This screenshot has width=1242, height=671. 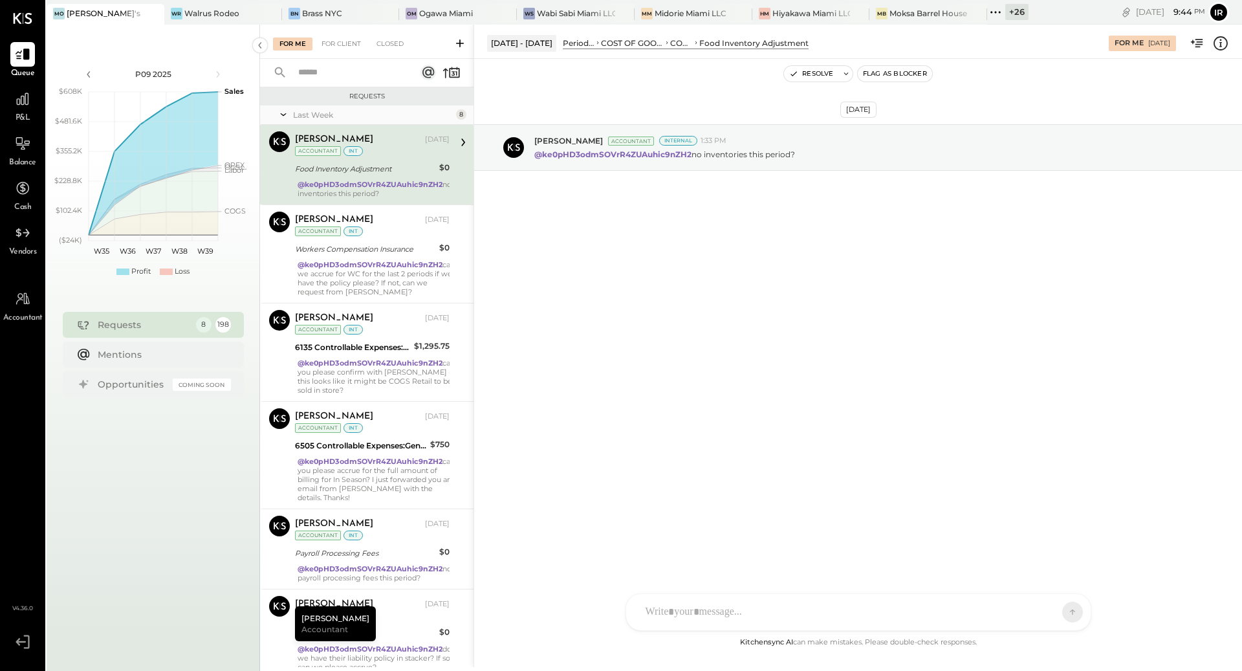 I want to click on div: Closed, so click(x=390, y=44).